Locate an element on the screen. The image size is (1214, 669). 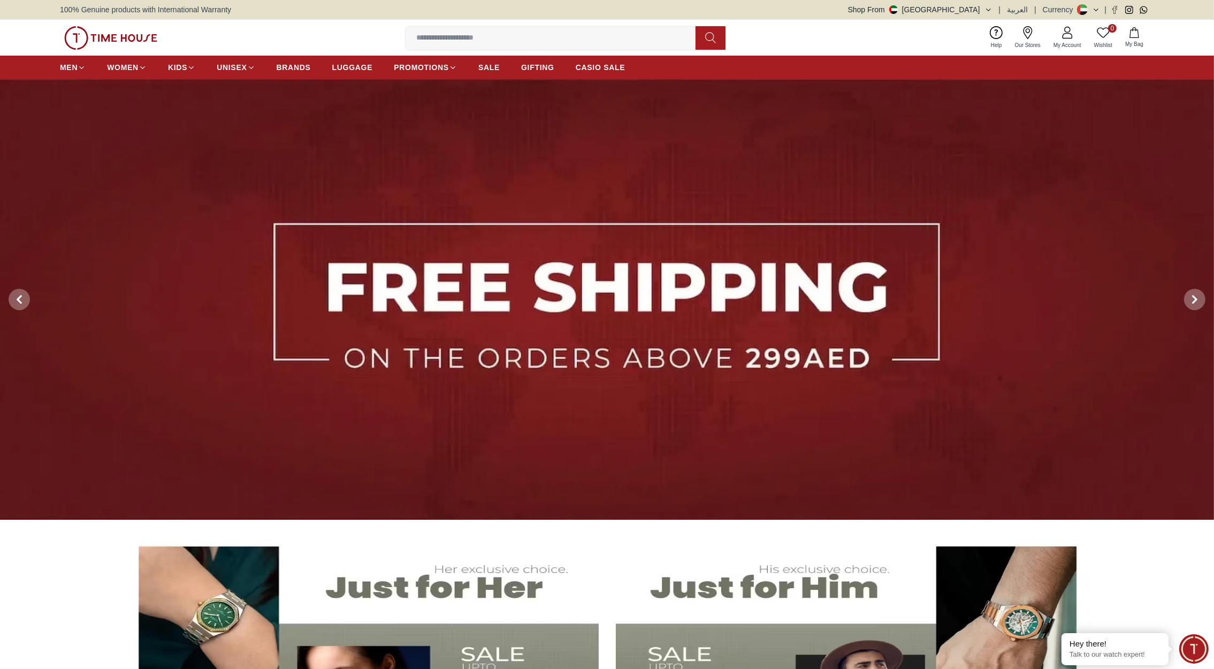
a: MEN is located at coordinates (73, 67).